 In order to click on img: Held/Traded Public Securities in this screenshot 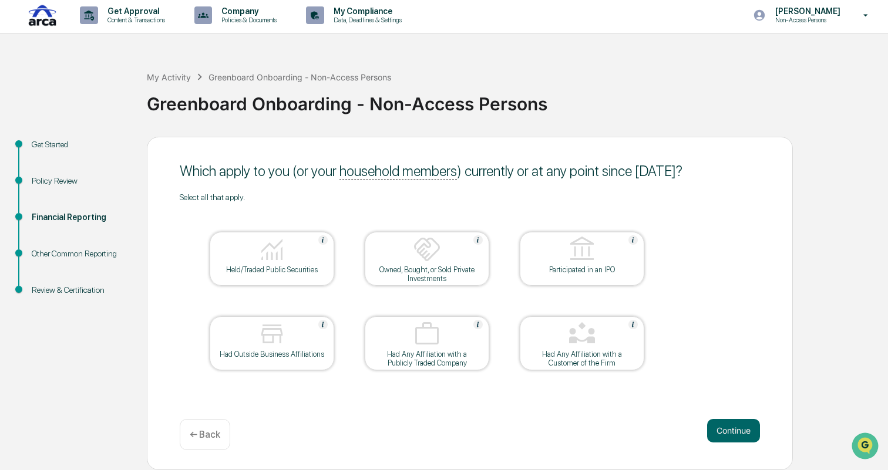, I will do `click(272, 250)`.